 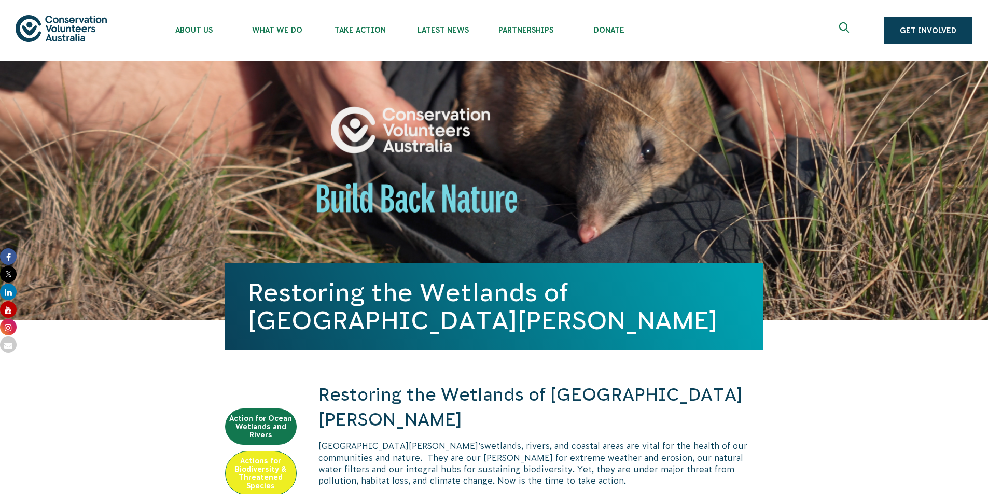 I want to click on a: Action for Ocean Wetlands and Rivers, so click(x=261, y=427).